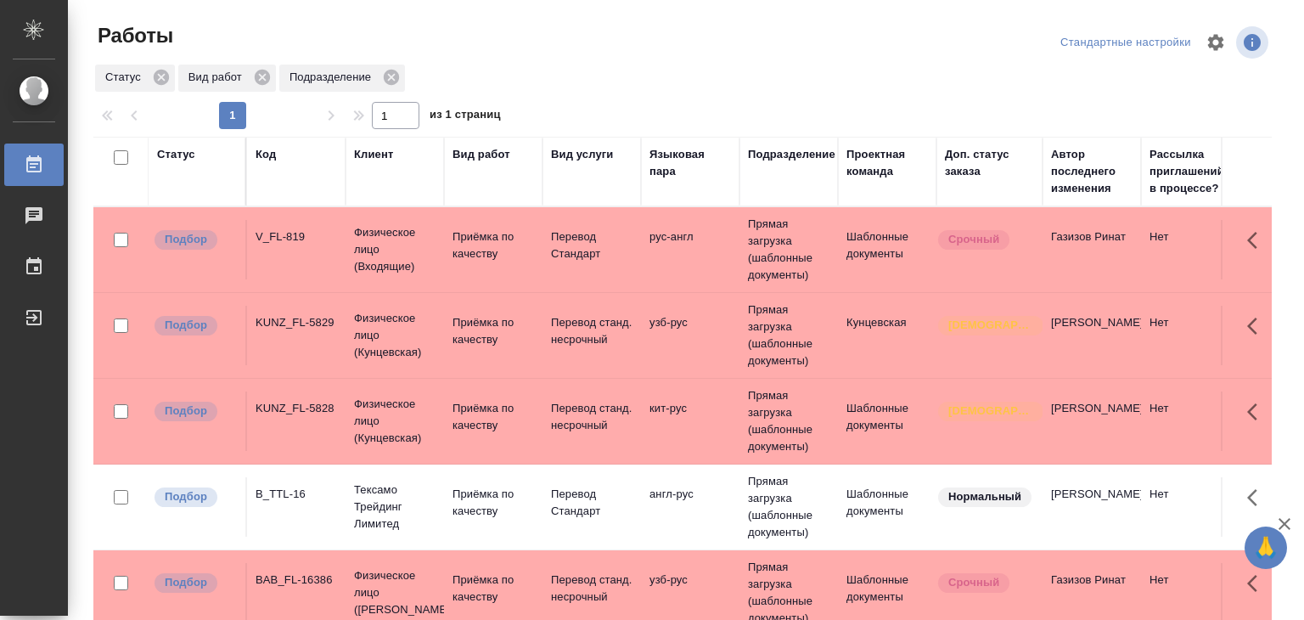 This screenshot has height=620, width=1304. What do you see at coordinates (690, 421) in the screenshot?
I see `td: кит-рус` at bounding box center [690, 421].